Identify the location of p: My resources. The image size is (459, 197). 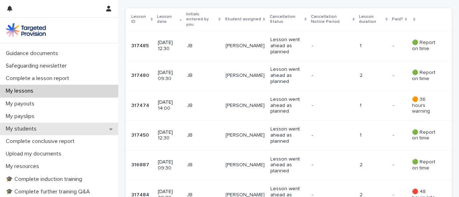
(24, 167).